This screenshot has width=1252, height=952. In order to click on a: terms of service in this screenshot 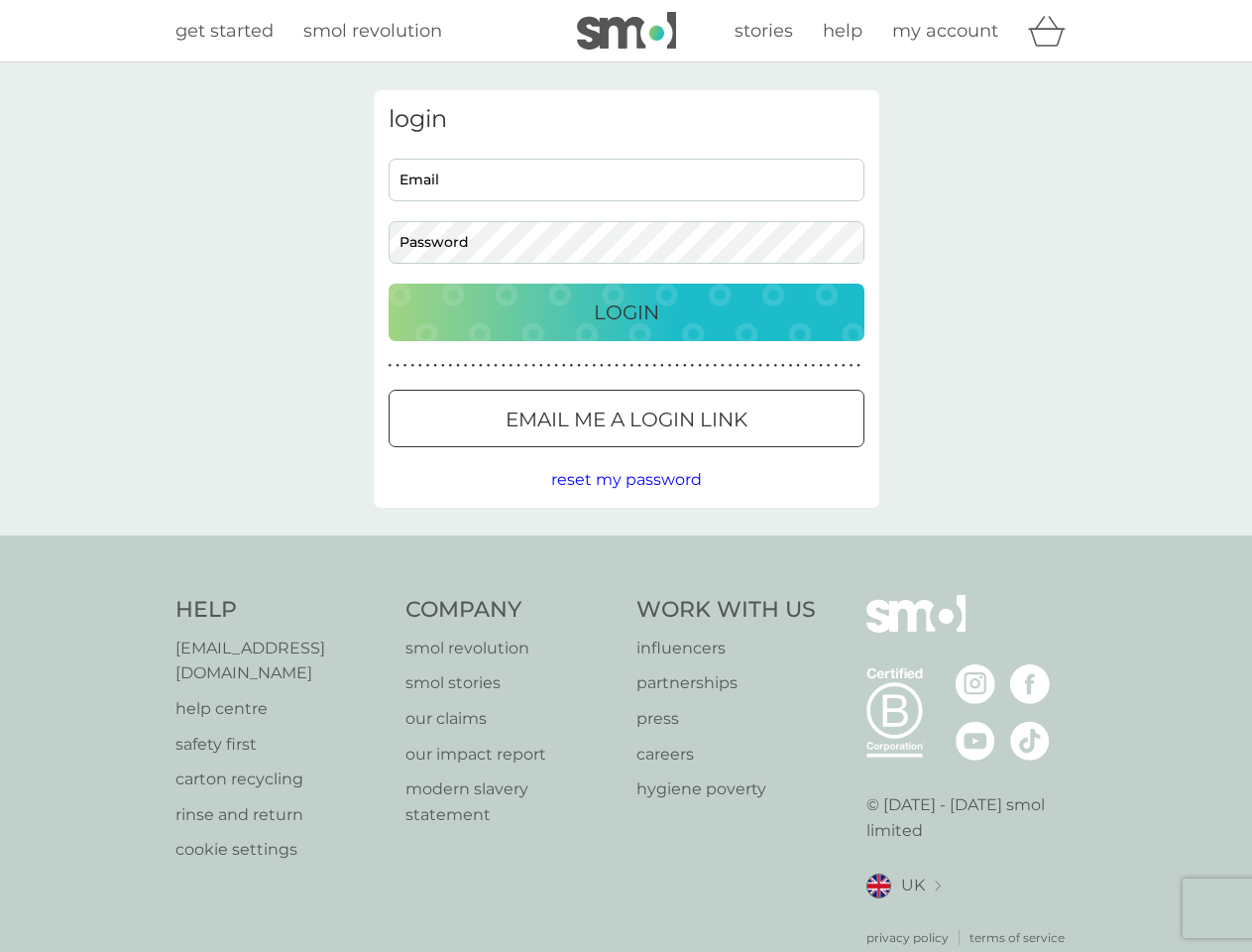, I will do `click(1017, 937)`.